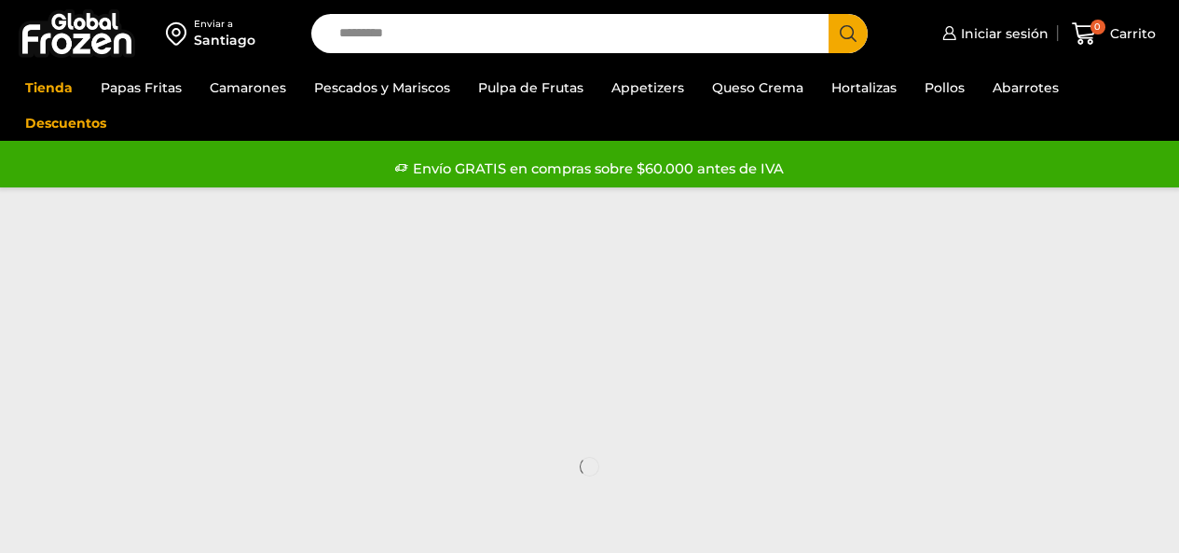  What do you see at coordinates (248, 88) in the screenshot?
I see `a: Camarones` at bounding box center [248, 88].